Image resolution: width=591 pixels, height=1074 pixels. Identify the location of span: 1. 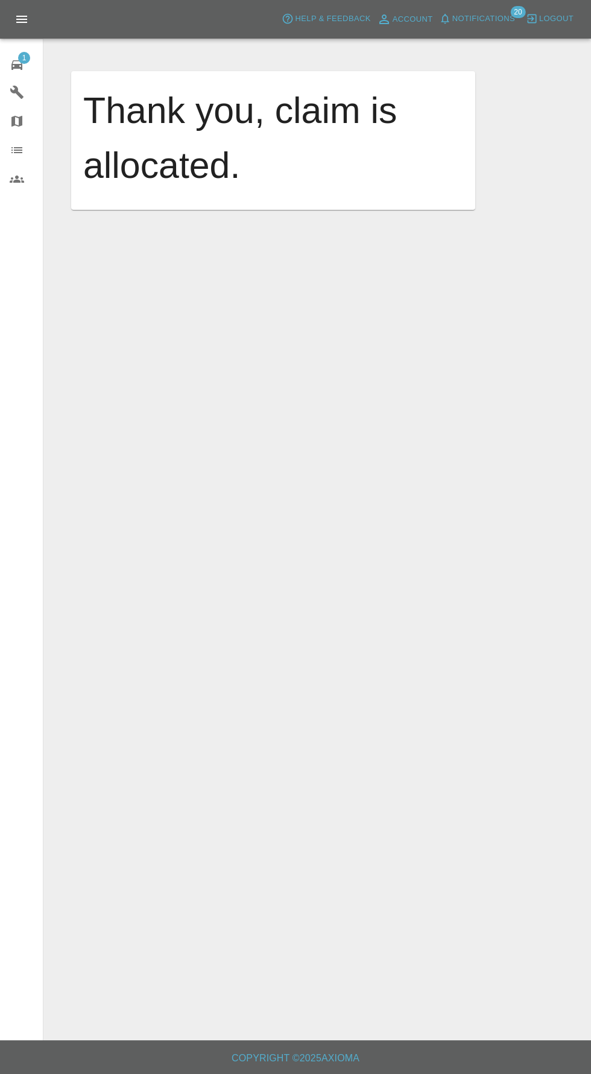
(24, 58).